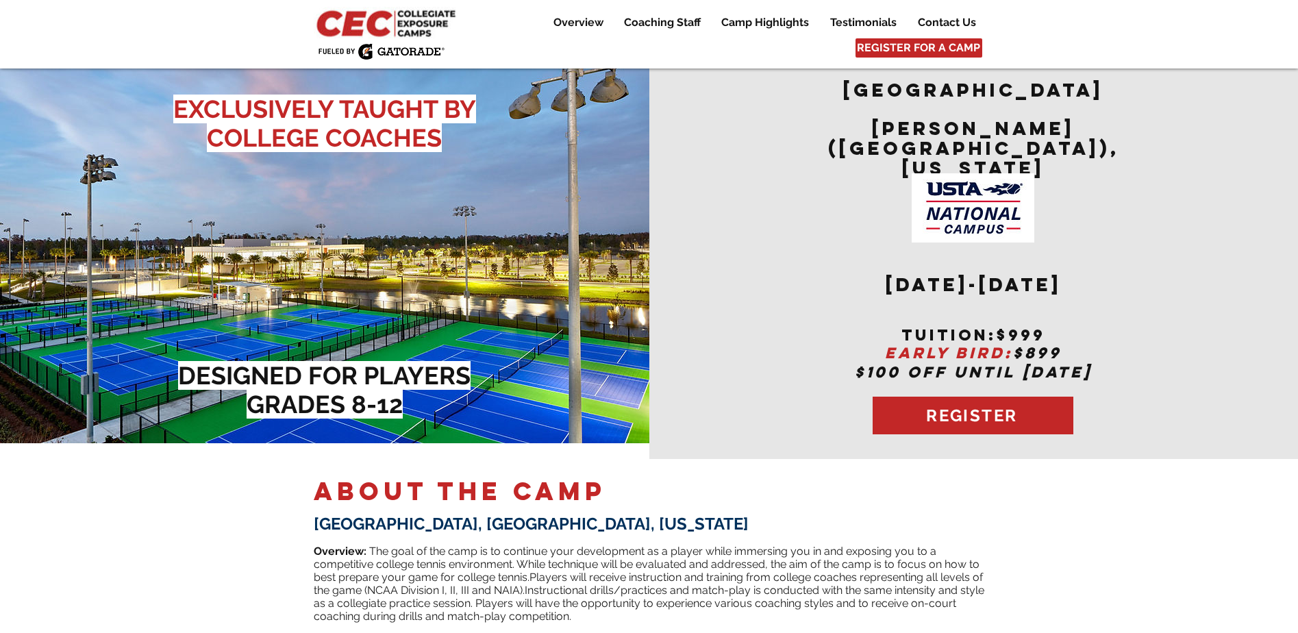 This screenshot has width=1298, height=633. What do you see at coordinates (661, 23) in the screenshot?
I see `a: Coaching Staff` at bounding box center [661, 23].